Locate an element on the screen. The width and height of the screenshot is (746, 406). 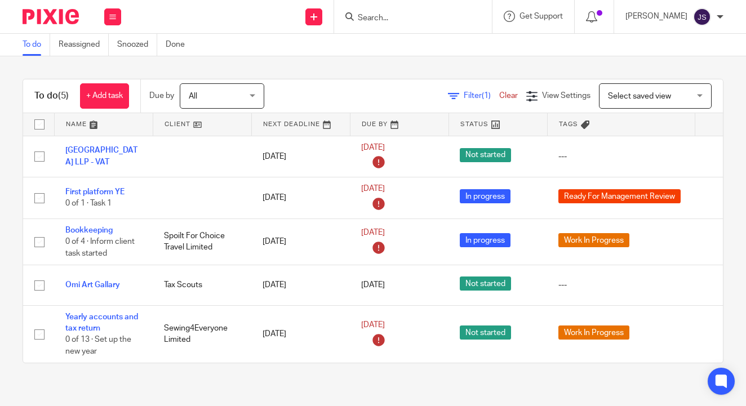
td: Sewing4Everyone Limited is located at coordinates (202, 334).